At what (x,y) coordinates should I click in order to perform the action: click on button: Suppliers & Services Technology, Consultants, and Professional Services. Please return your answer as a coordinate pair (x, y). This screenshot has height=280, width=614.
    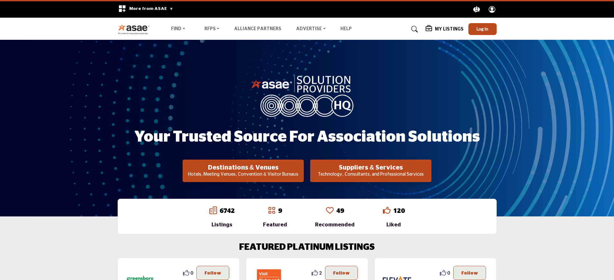
    Looking at the image, I should click on (371, 171).